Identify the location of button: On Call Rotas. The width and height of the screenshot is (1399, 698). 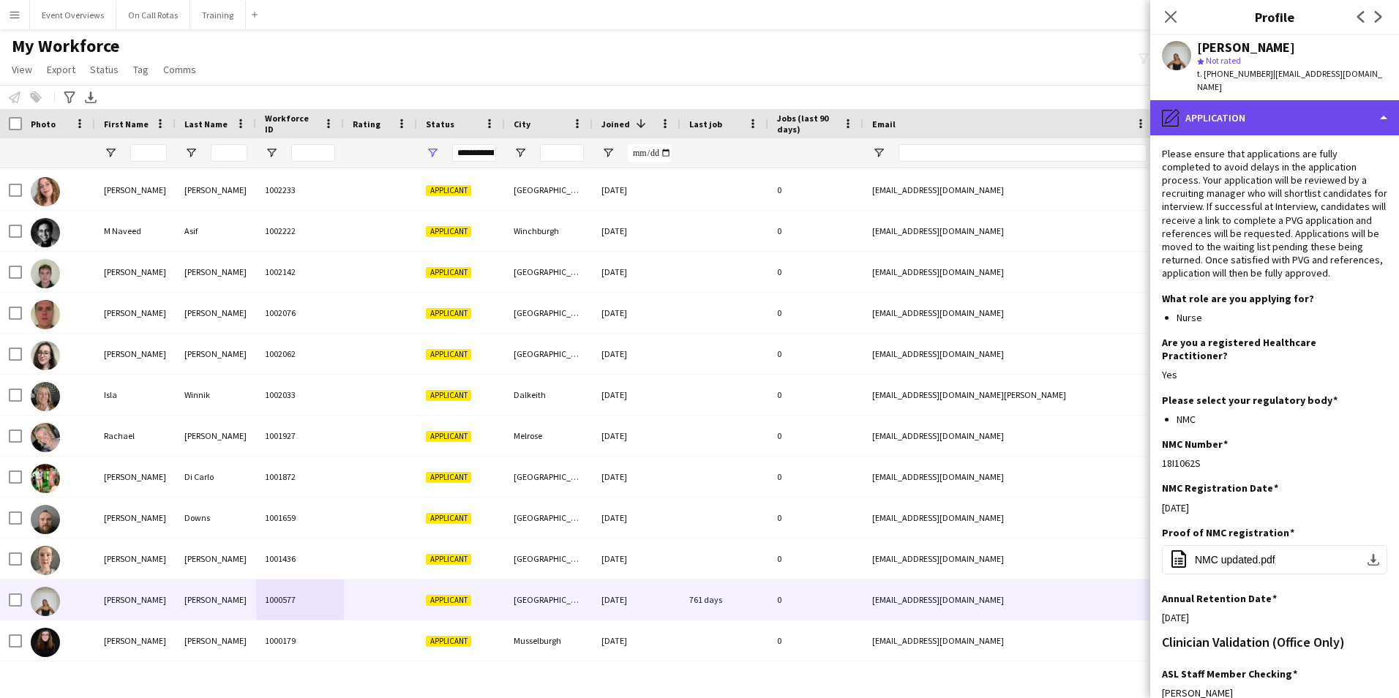
(153, 15).